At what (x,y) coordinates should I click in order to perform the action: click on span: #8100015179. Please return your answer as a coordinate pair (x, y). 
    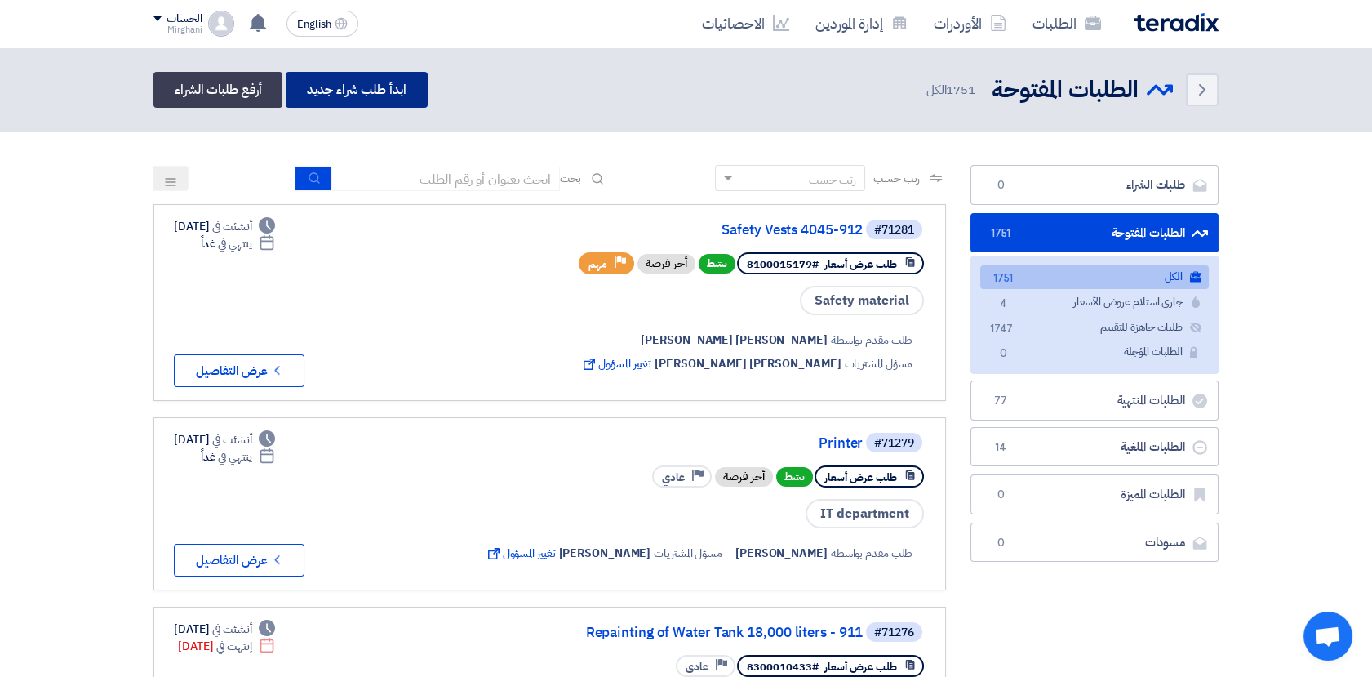
    Looking at the image, I should click on (783, 264).